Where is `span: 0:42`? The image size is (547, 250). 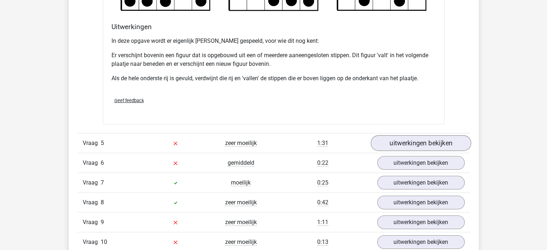 span: 0:42 is located at coordinates (323, 203).